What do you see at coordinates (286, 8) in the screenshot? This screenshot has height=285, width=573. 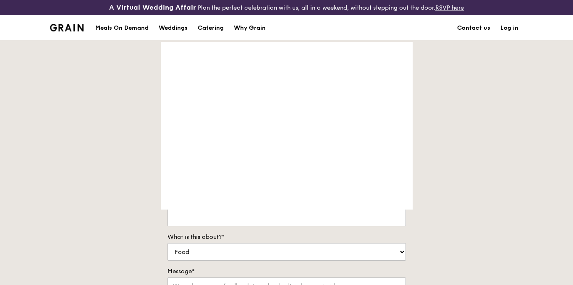 I see `div: Plan the perfect celebration with us, all in a weekend, without stepping out the door.` at bounding box center [286, 8].